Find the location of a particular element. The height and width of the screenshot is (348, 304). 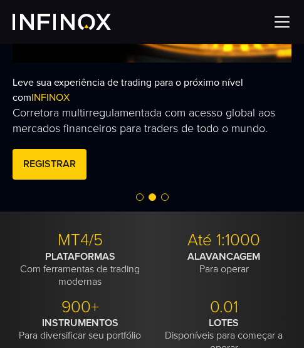

strong: INSTRUMENTOS is located at coordinates (80, 323).